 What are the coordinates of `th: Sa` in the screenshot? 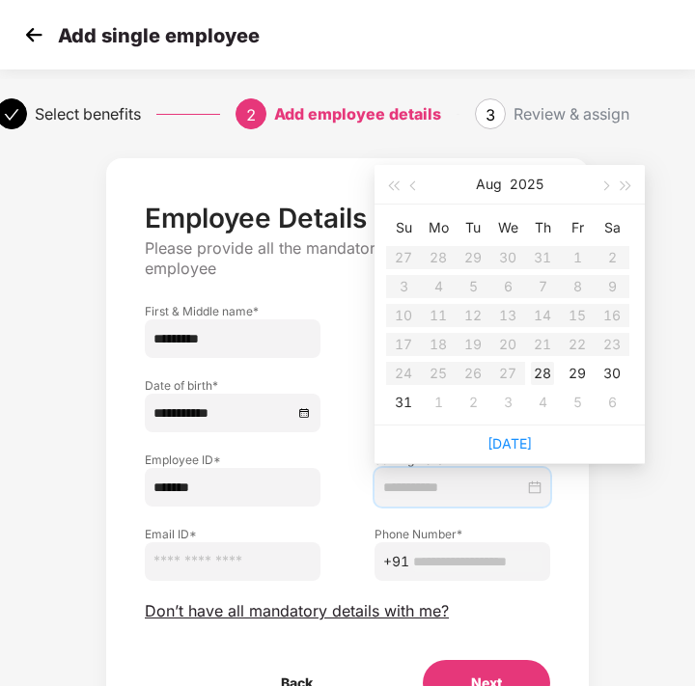 It's located at (612, 228).